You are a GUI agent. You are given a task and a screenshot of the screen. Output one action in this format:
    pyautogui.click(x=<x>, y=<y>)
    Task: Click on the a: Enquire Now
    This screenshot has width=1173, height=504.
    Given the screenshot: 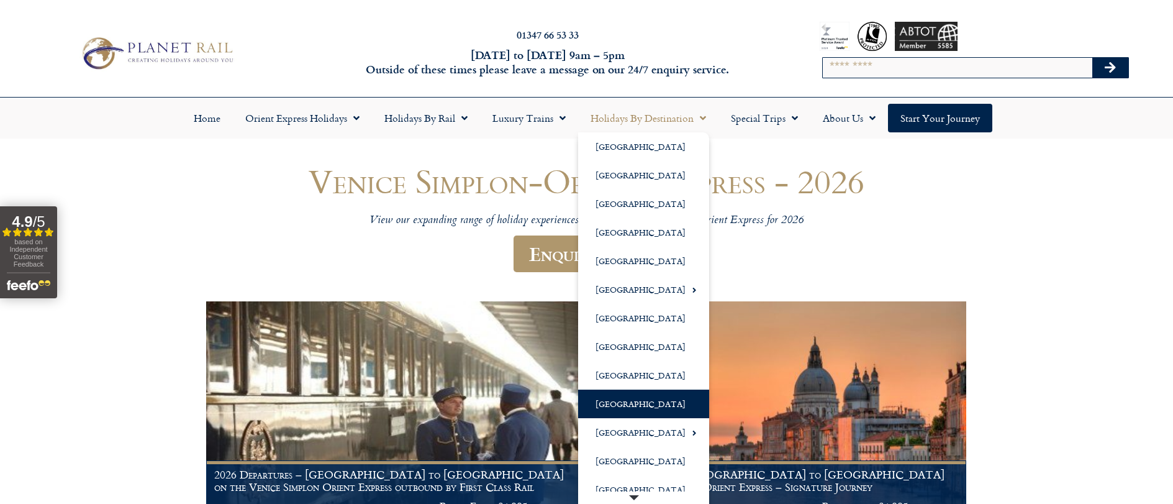 What is the action you would take?
    pyautogui.click(x=586, y=253)
    